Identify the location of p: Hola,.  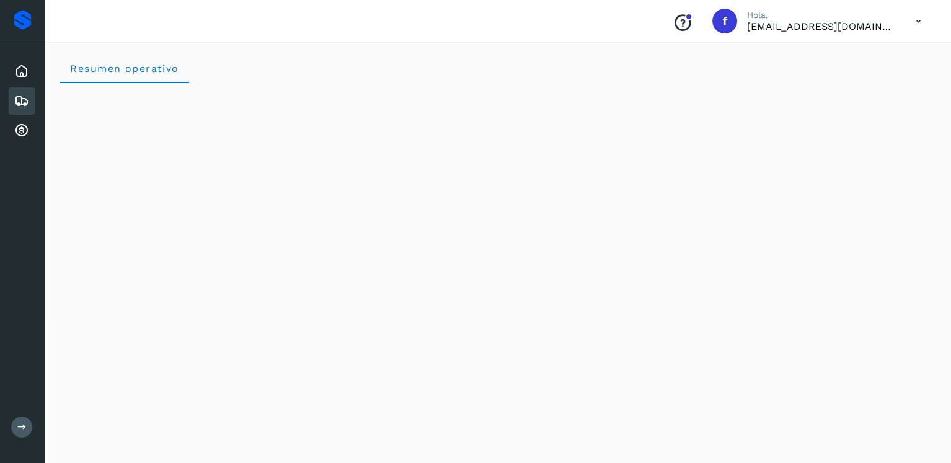
(822, 15).